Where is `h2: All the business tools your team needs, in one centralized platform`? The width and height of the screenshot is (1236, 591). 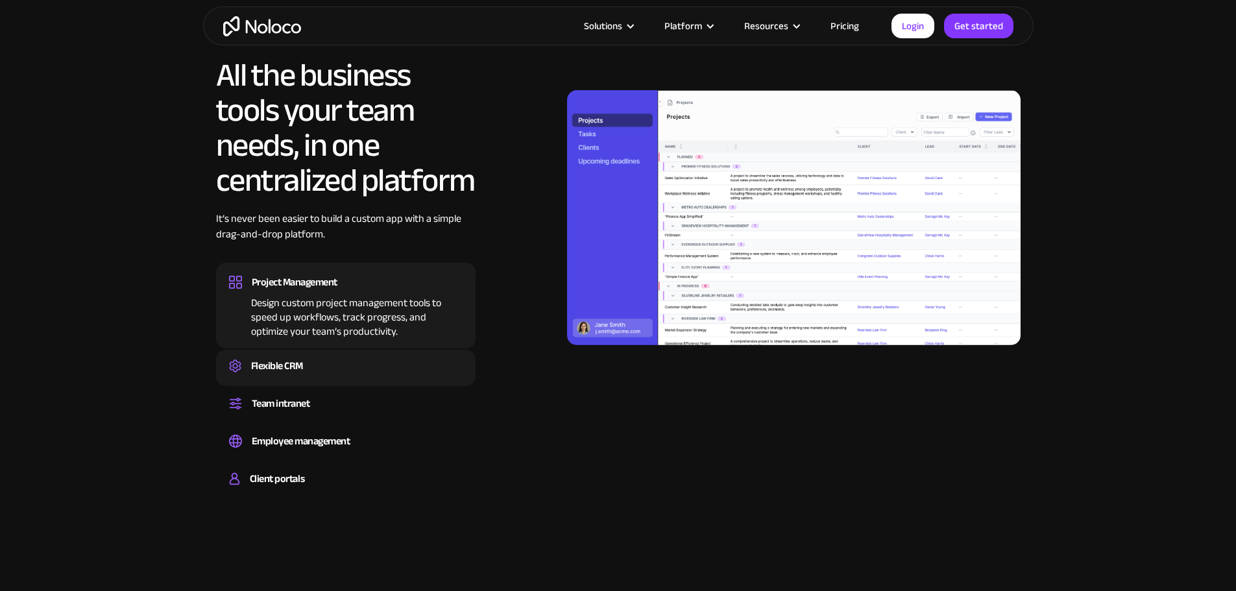 h2: All the business tools your team needs, in one centralized platform is located at coordinates (346, 128).